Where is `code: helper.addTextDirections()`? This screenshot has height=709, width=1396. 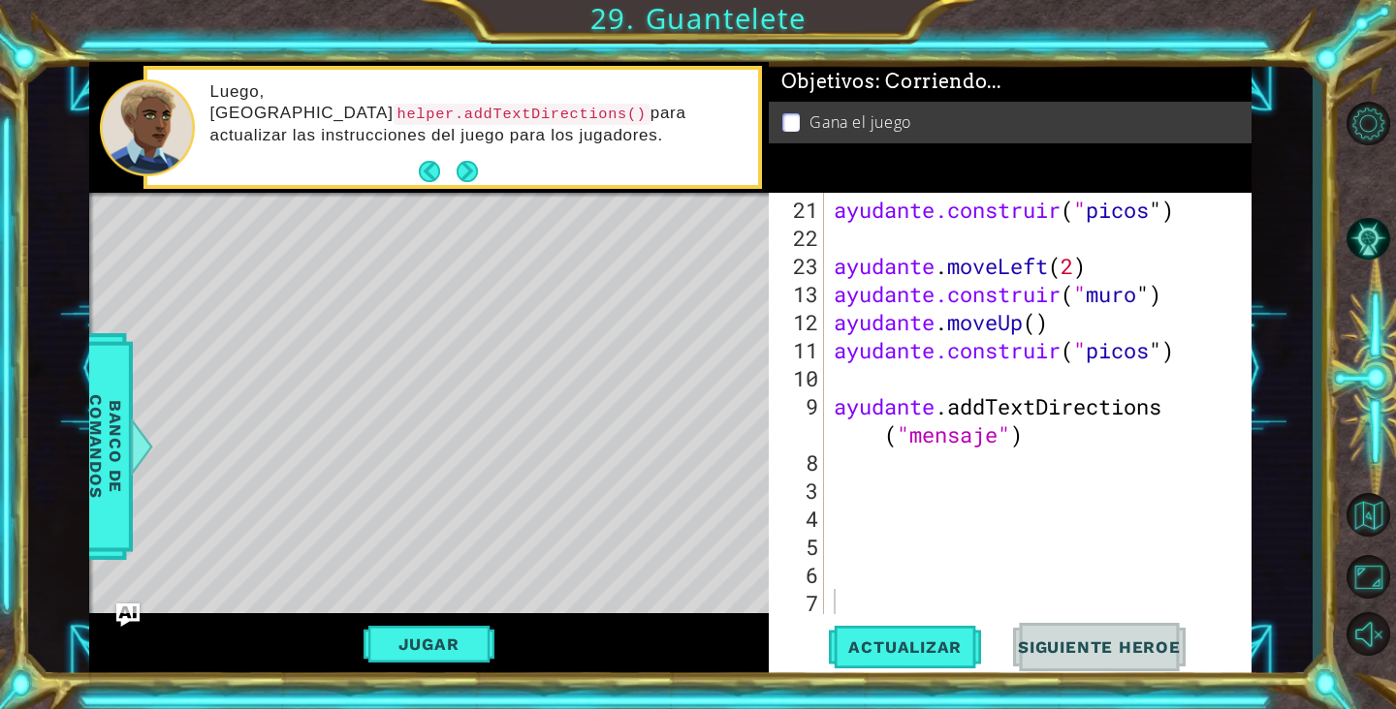 code: helper.addTextDirections() is located at coordinates (521, 114).